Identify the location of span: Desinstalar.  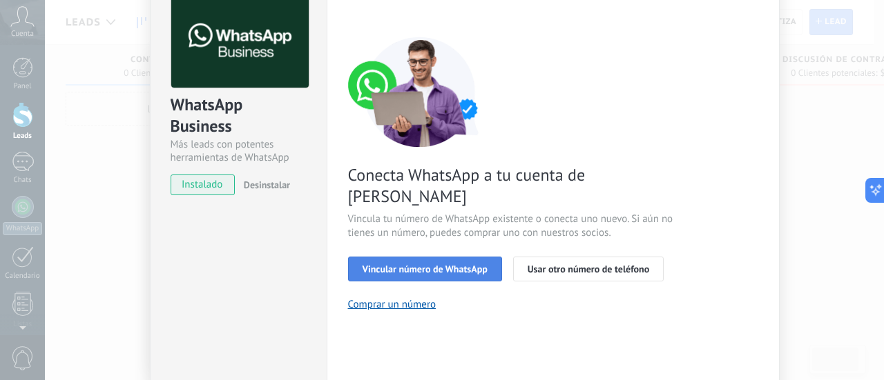
(266, 185).